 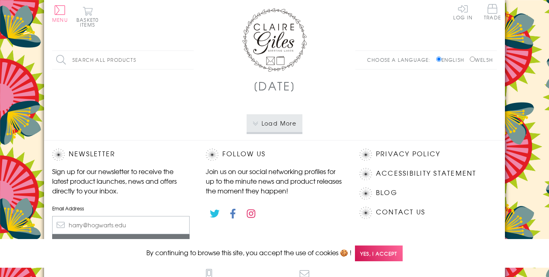 What do you see at coordinates (121, 155) in the screenshot?
I see `h2: Newsletter` at bounding box center [121, 155].